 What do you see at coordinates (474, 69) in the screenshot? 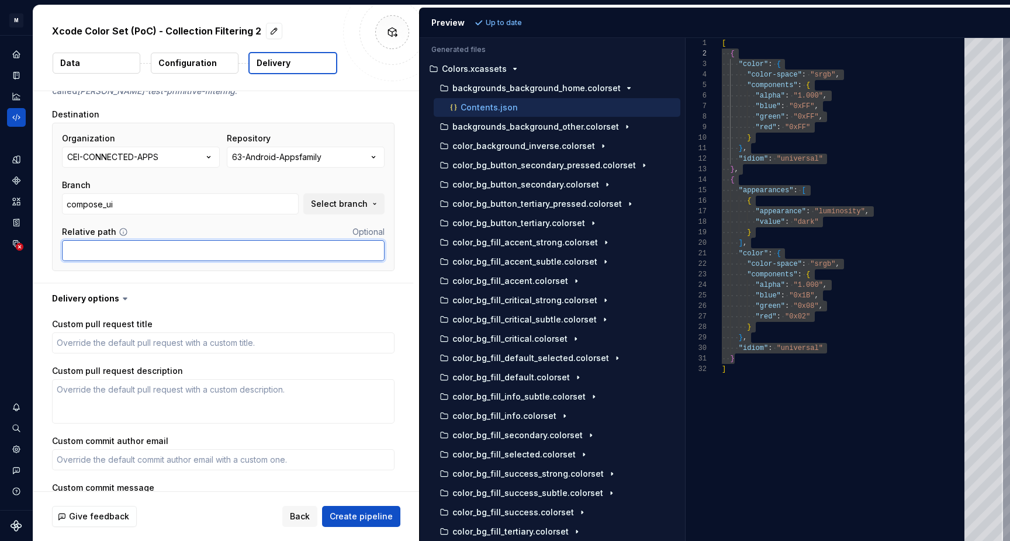
I see `p: Colors.xcassets` at bounding box center [474, 69].